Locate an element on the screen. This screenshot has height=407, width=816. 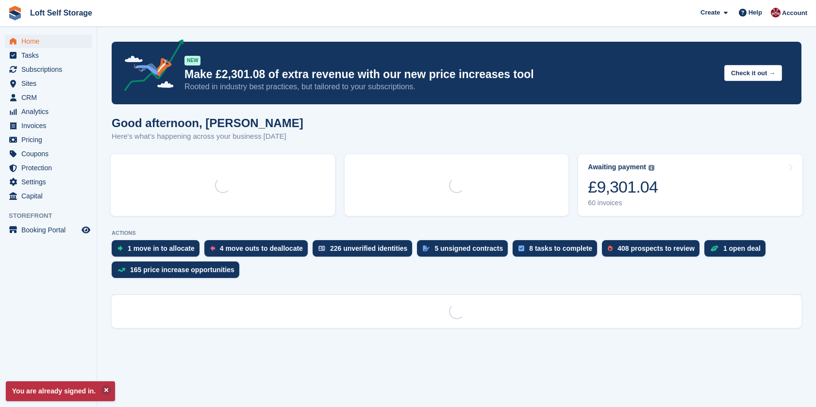
span: Coupons is located at coordinates (50, 154).